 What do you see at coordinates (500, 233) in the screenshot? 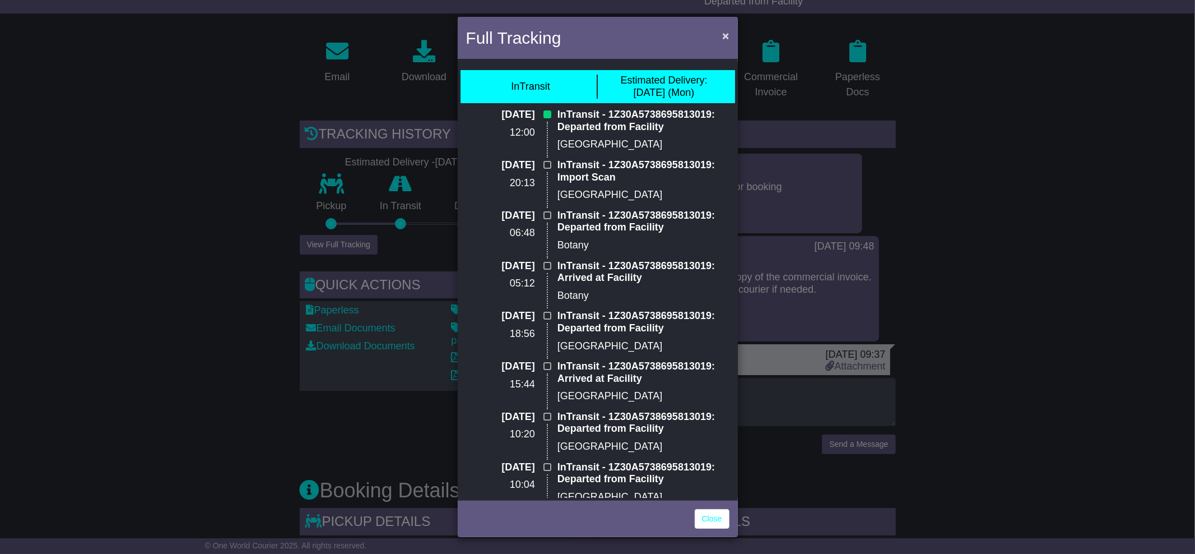
I see `p: 06:48` at bounding box center [500, 233].